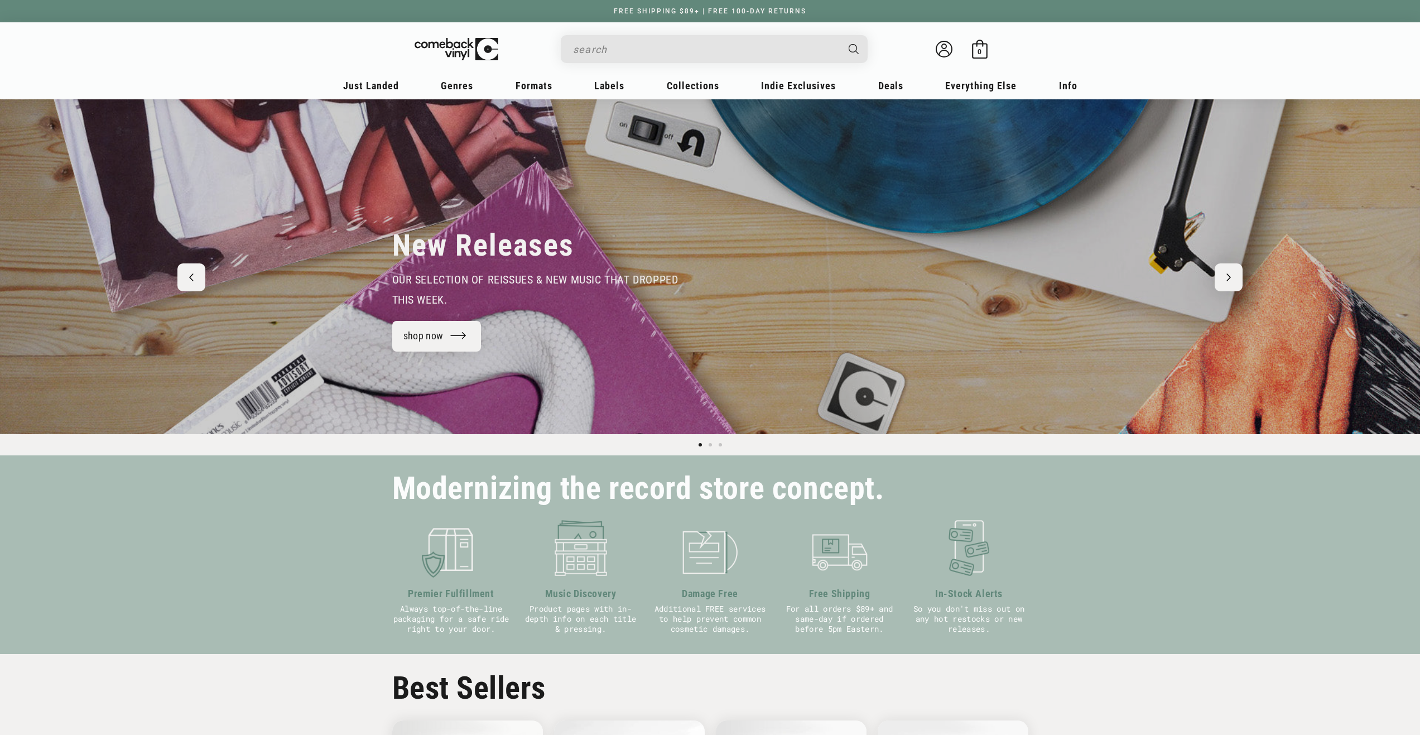 This screenshot has width=1420, height=735. What do you see at coordinates (710, 11) in the screenshot?
I see `a: FREE SHIPPING $89+ | FREE 100-DAY RETURNS` at bounding box center [710, 11].